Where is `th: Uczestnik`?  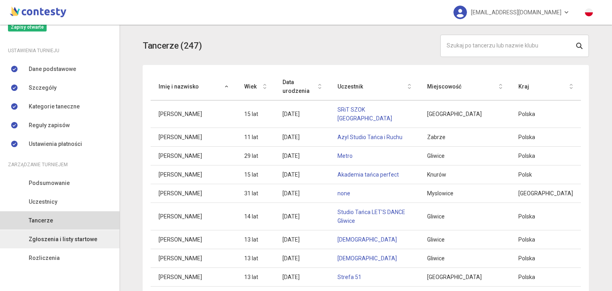
th: Uczestnik is located at coordinates (374, 86).